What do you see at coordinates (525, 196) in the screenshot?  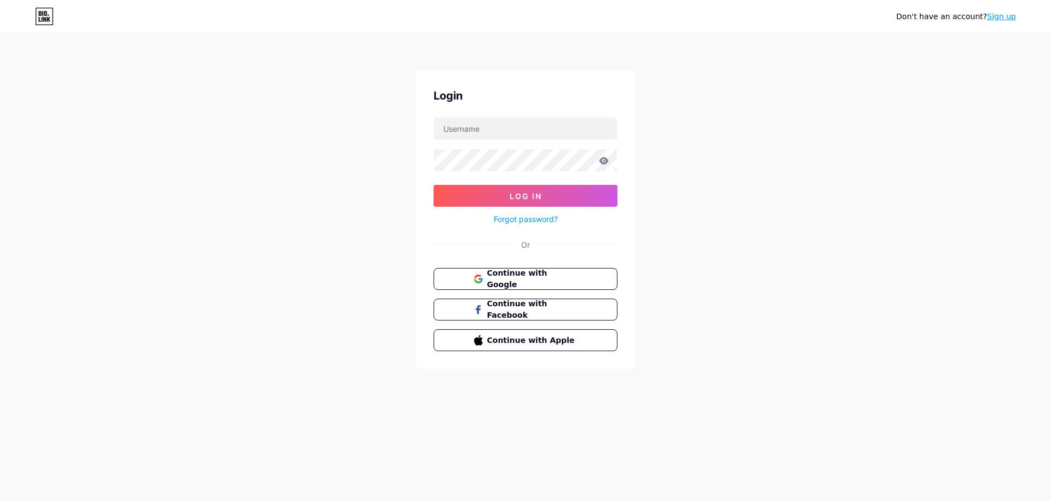 I see `span: Log In` at bounding box center [525, 196].